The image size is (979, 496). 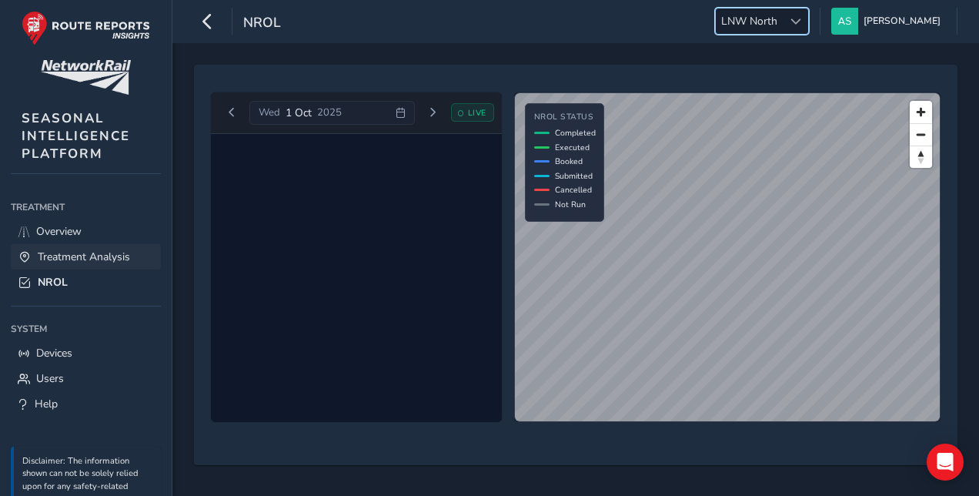 What do you see at coordinates (54, 353) in the screenshot?
I see `span: Devices` at bounding box center [54, 353].